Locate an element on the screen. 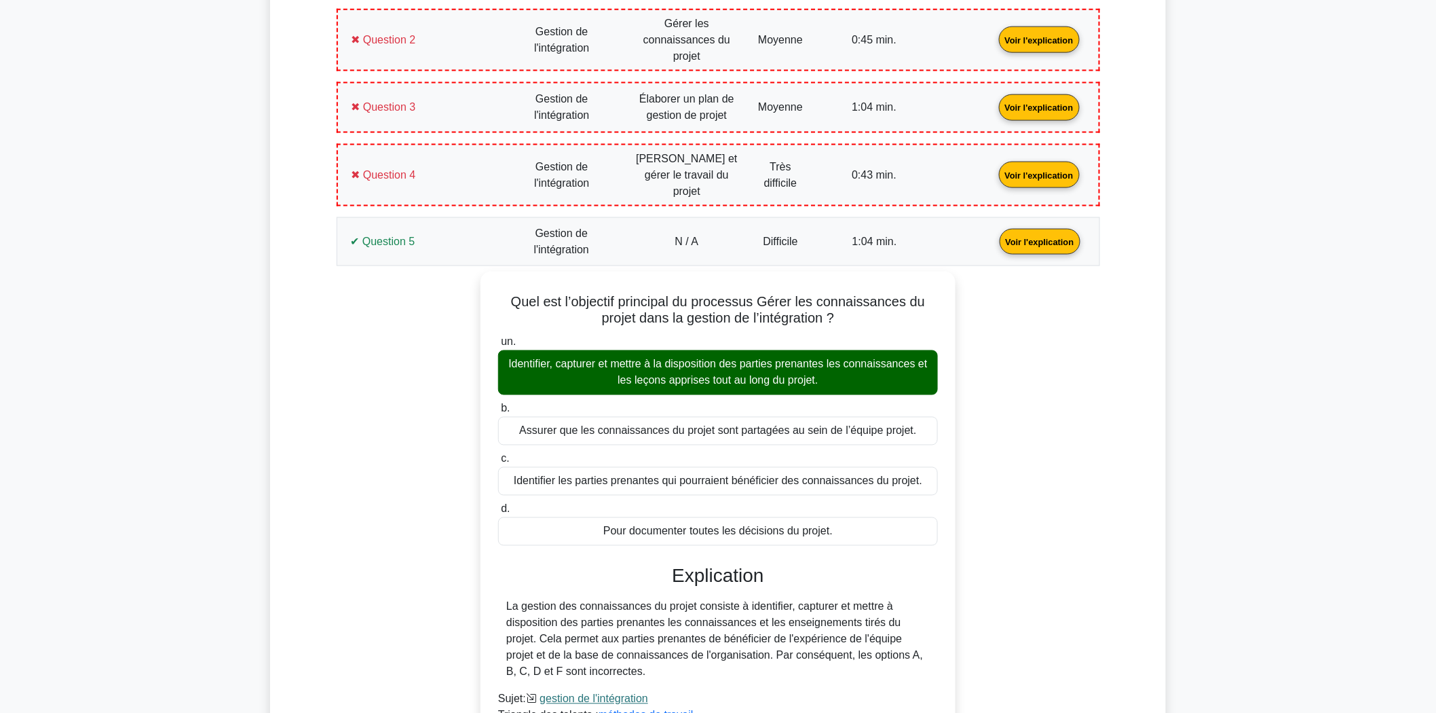 The height and width of the screenshot is (713, 1436). font: Identifier, capturer et mettre à la disposition des parties prenantes les connaissances et les le... is located at coordinates (718, 372).